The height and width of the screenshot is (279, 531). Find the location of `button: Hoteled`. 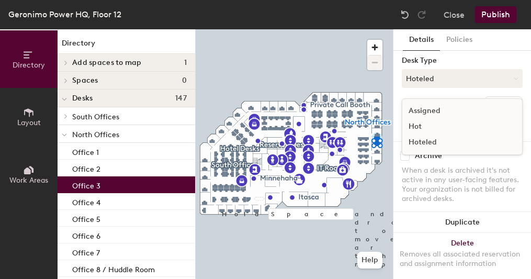

button: Hoteled is located at coordinates (462, 79).